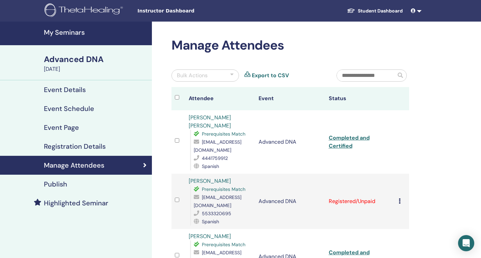 The width and height of the screenshot is (481, 258). I want to click on h4: Event Details, so click(65, 90).